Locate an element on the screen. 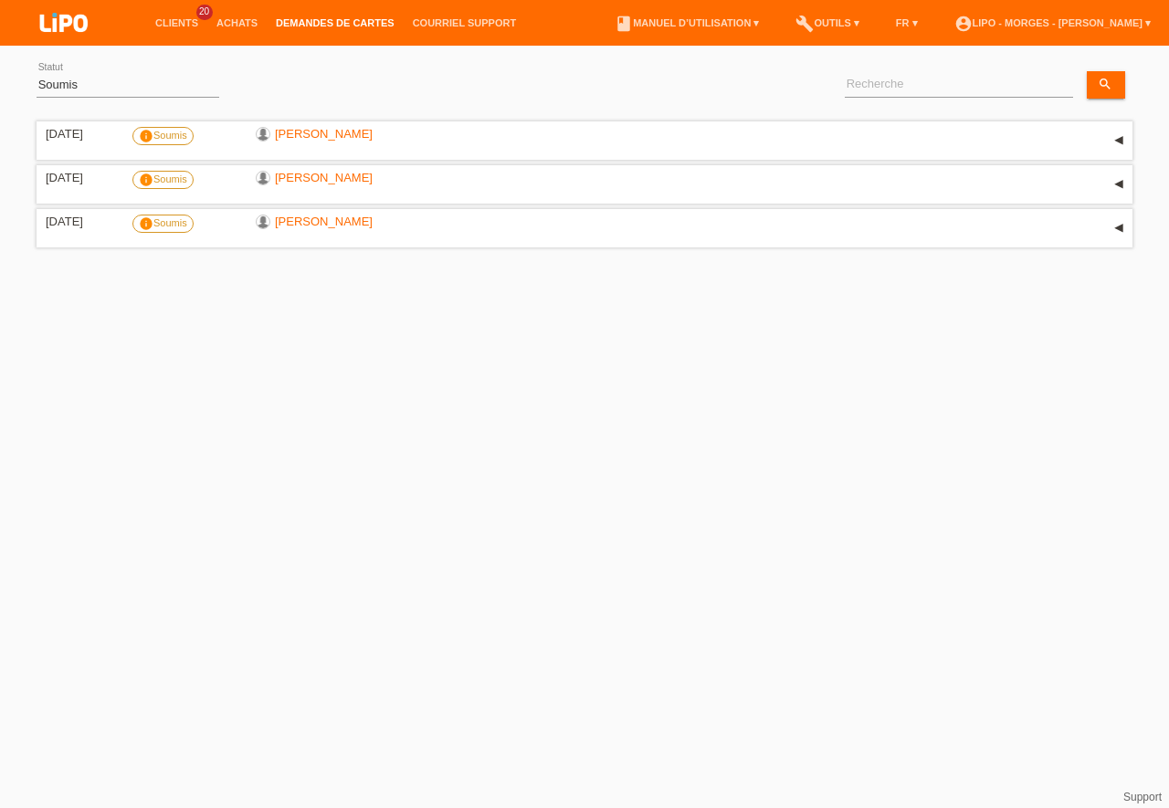  span: 20 is located at coordinates (204, 12).